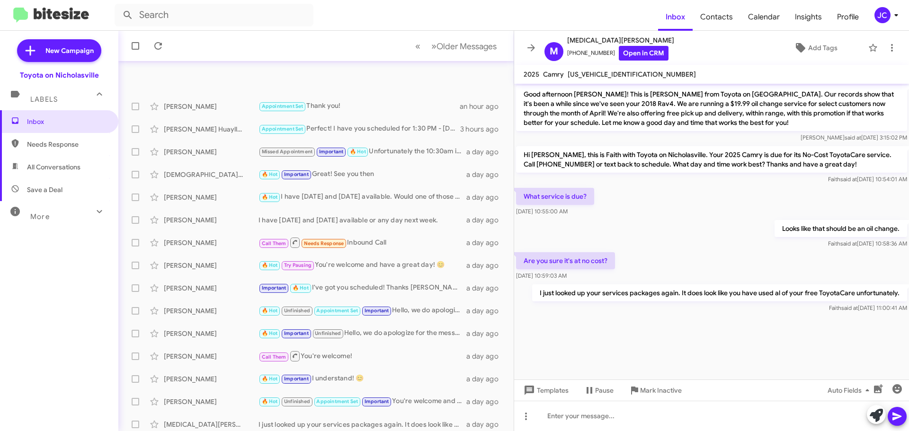  What do you see at coordinates (565, 261) in the screenshot?
I see `p: Are you sure it's at no cost?` at bounding box center [565, 261].